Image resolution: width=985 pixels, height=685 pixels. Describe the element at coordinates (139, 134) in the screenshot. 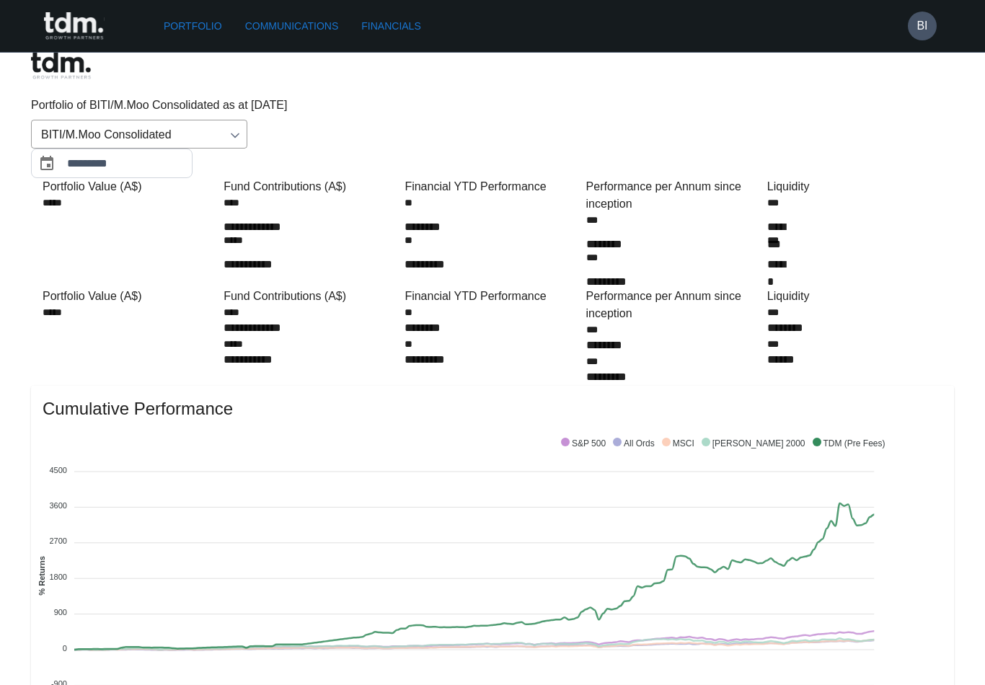

I see `div: BITI/M.Moo Consolidated` at that location.